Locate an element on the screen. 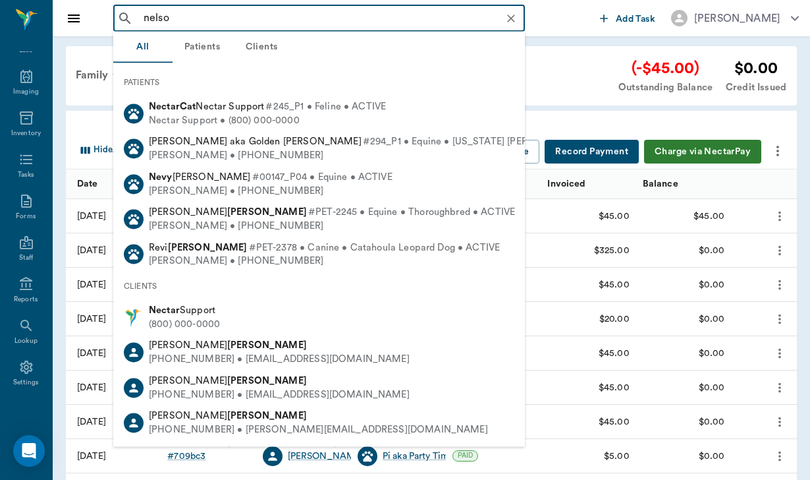  b: Nectar is located at coordinates (164, 310).